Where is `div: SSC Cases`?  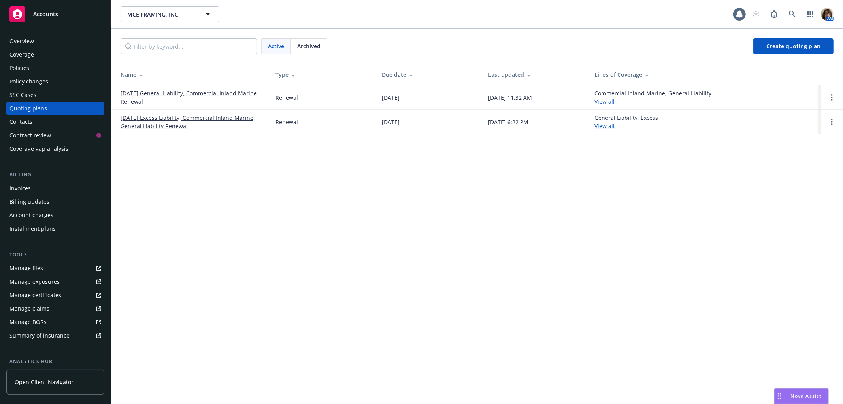
div: SSC Cases is located at coordinates (23, 95).